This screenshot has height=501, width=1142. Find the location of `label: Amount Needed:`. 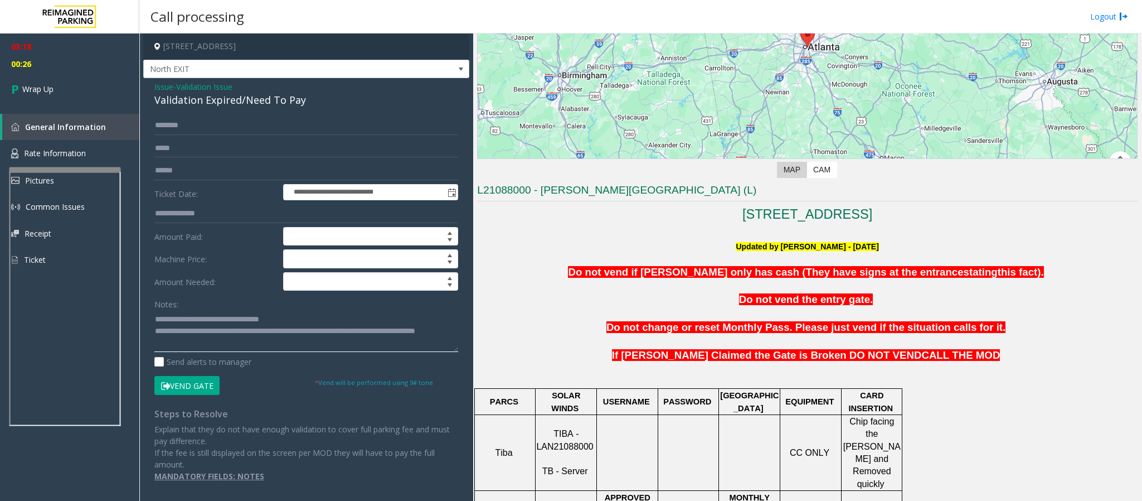

label: Amount Needed: is located at coordinates (216, 282).